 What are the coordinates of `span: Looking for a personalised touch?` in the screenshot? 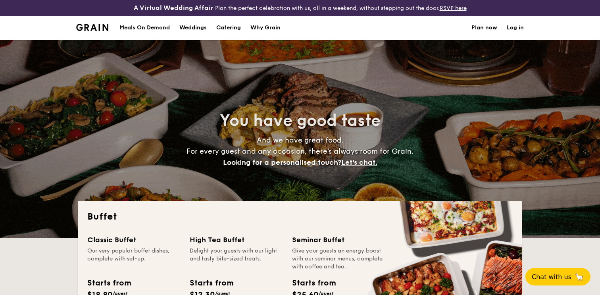 It's located at (282, 162).